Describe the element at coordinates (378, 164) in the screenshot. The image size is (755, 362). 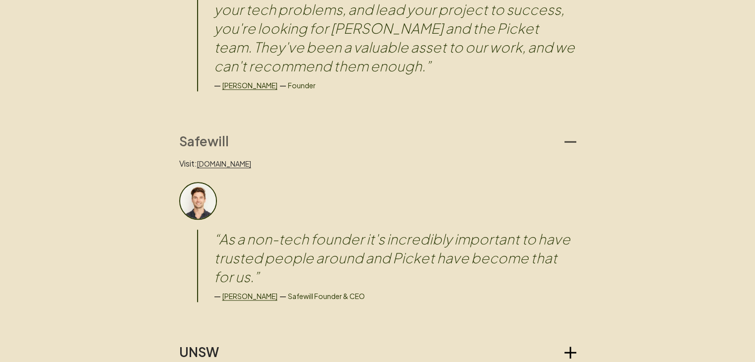
I see `p: Visit:` at that location.